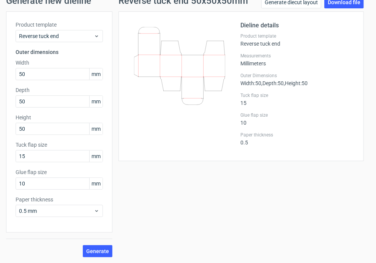 This screenshot has width=376, height=263. I want to click on label: Outer Dimensions, so click(297, 76).